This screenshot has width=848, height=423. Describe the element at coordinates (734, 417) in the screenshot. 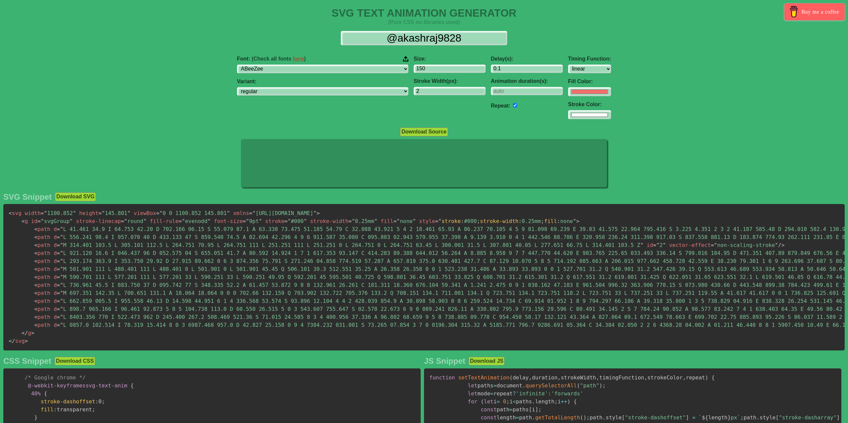

I see `span: px` at that location.